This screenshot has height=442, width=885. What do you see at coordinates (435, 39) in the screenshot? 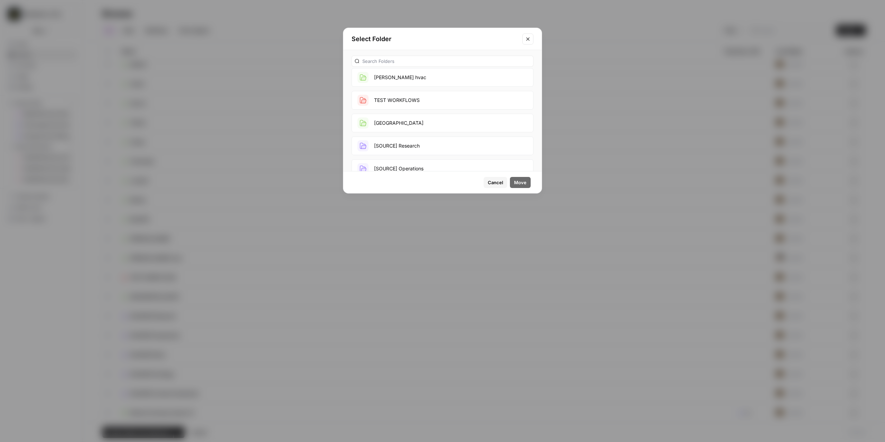
I see `h2: Select Folder` at bounding box center [435, 39].